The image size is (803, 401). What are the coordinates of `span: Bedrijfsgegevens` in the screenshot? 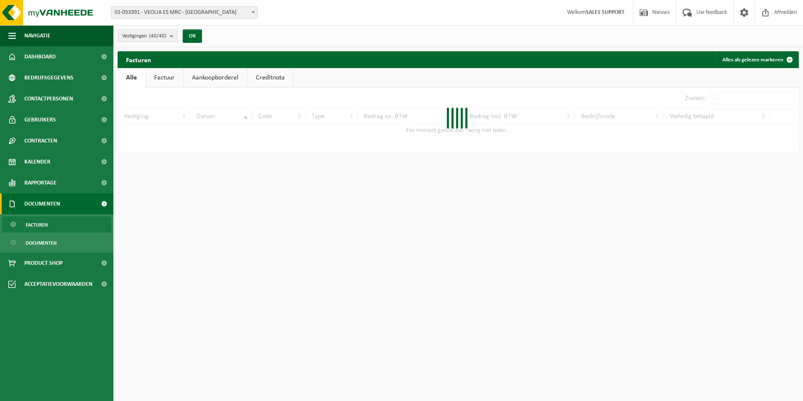 It's located at (49, 78).